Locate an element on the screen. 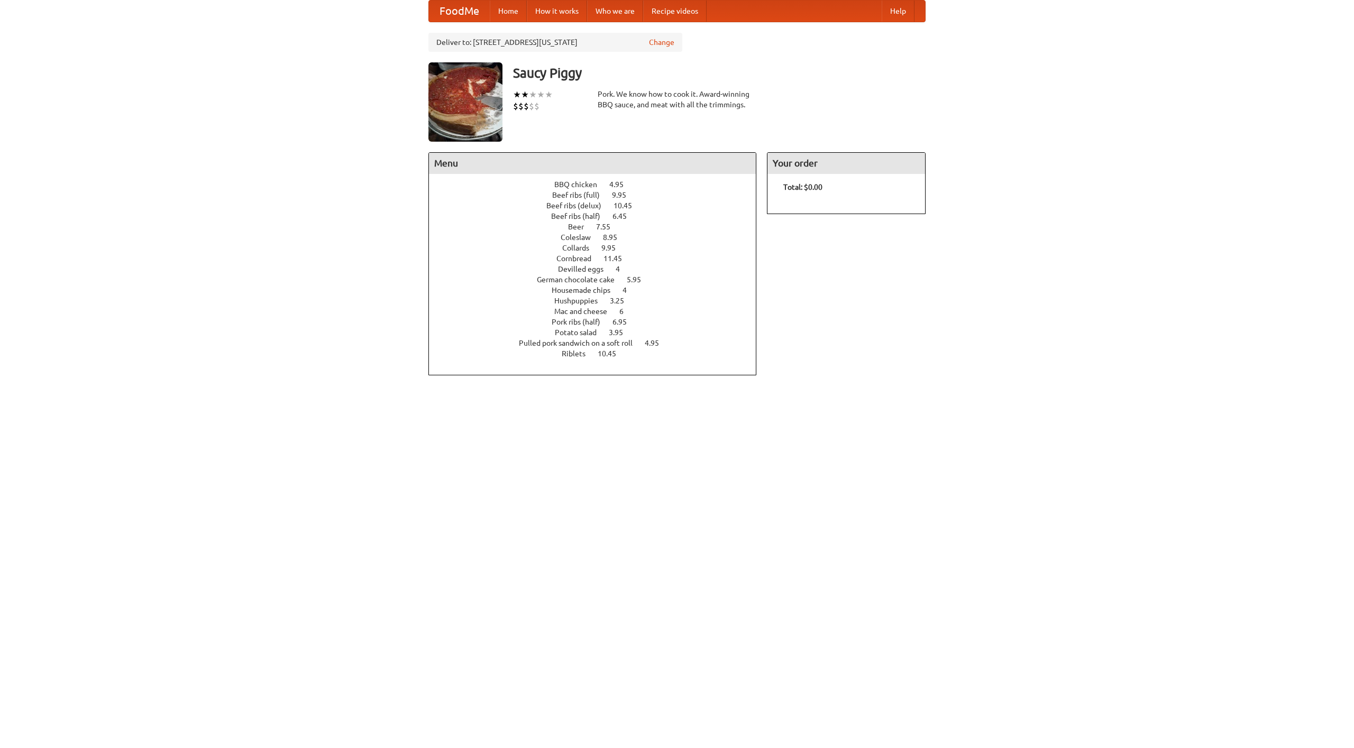 This screenshot has height=748, width=1354. span: 3.25 is located at coordinates (622, 301).